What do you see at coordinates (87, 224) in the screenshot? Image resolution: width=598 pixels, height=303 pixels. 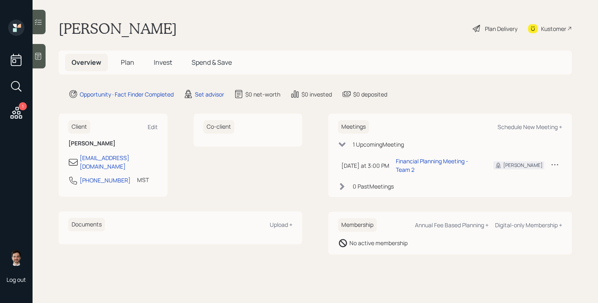 I see `h6: Documents` at bounding box center [87, 224].